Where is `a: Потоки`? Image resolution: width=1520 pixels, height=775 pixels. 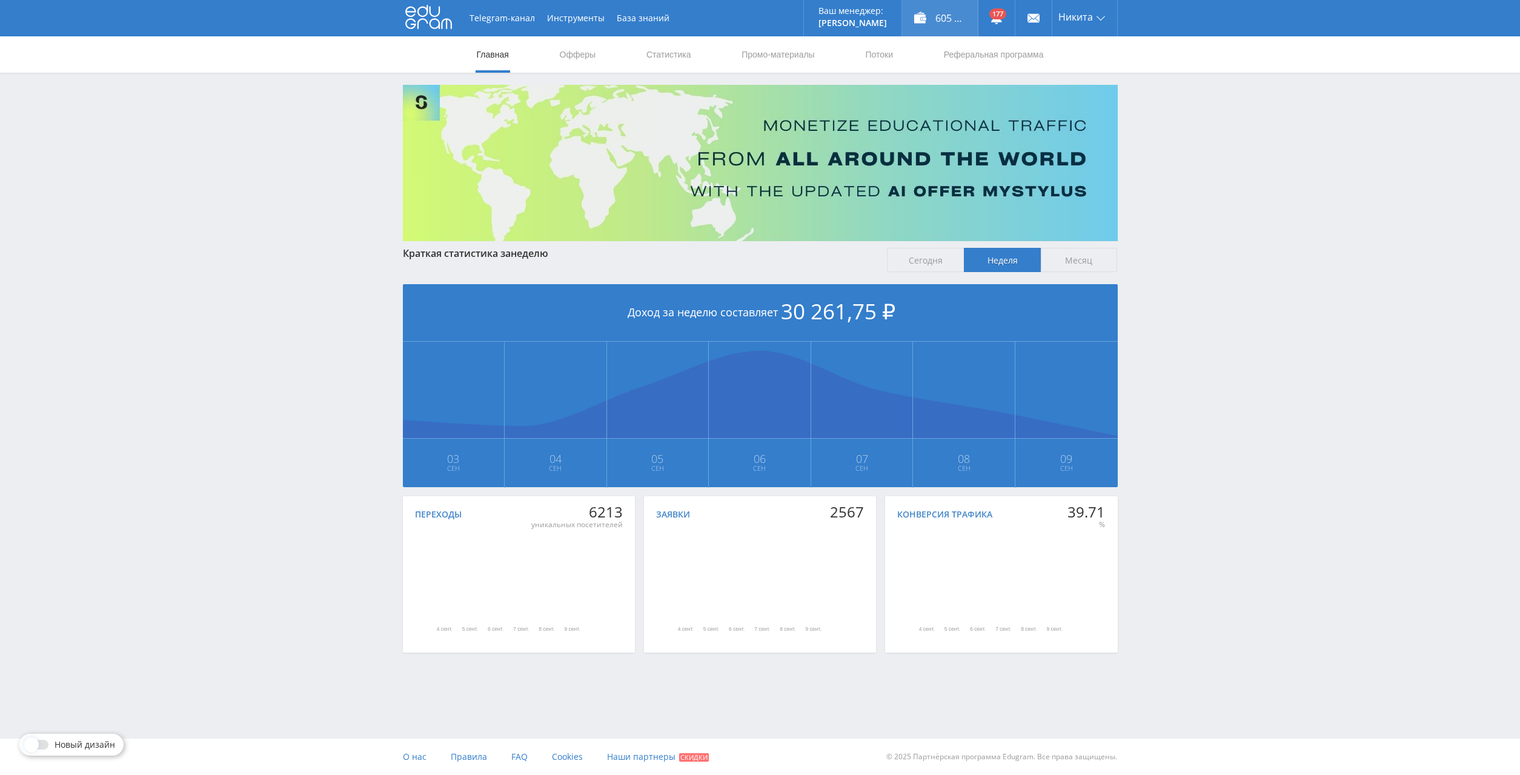 a: Потоки is located at coordinates (879, 55).